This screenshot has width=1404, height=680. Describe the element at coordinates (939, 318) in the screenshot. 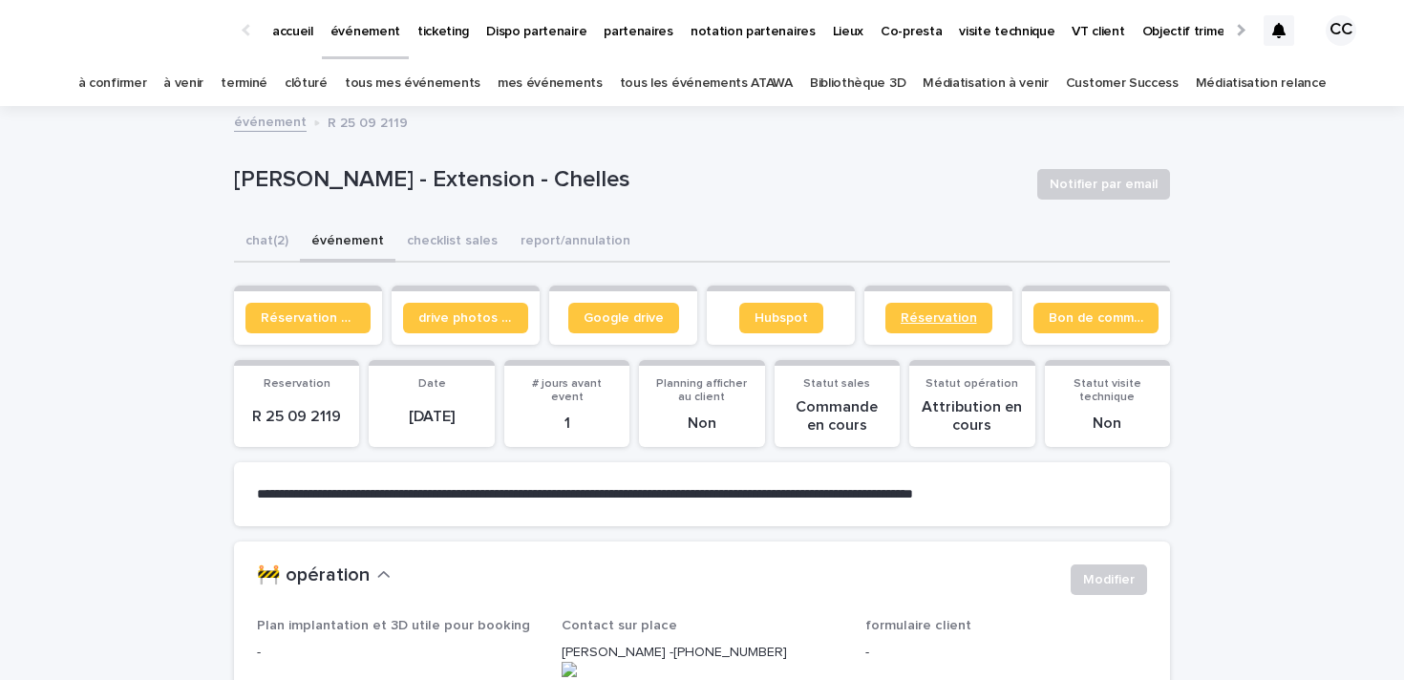

I see `span: Réservation` at that location.